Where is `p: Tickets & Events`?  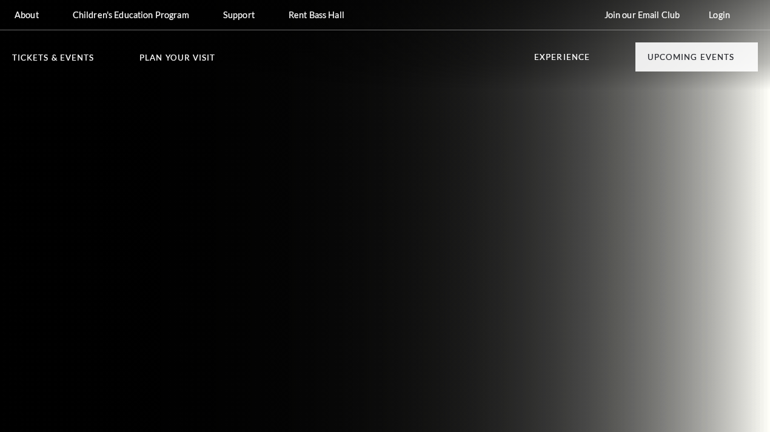
p: Tickets & Events is located at coordinates (53, 61).